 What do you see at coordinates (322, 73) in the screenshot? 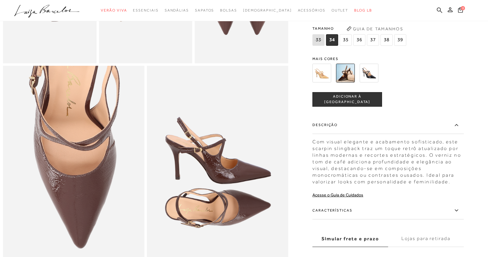
I see `img: SCARPIN SLINGBACK EM VERNIZ AREIA COM SALTO FINO` at bounding box center [322, 73].